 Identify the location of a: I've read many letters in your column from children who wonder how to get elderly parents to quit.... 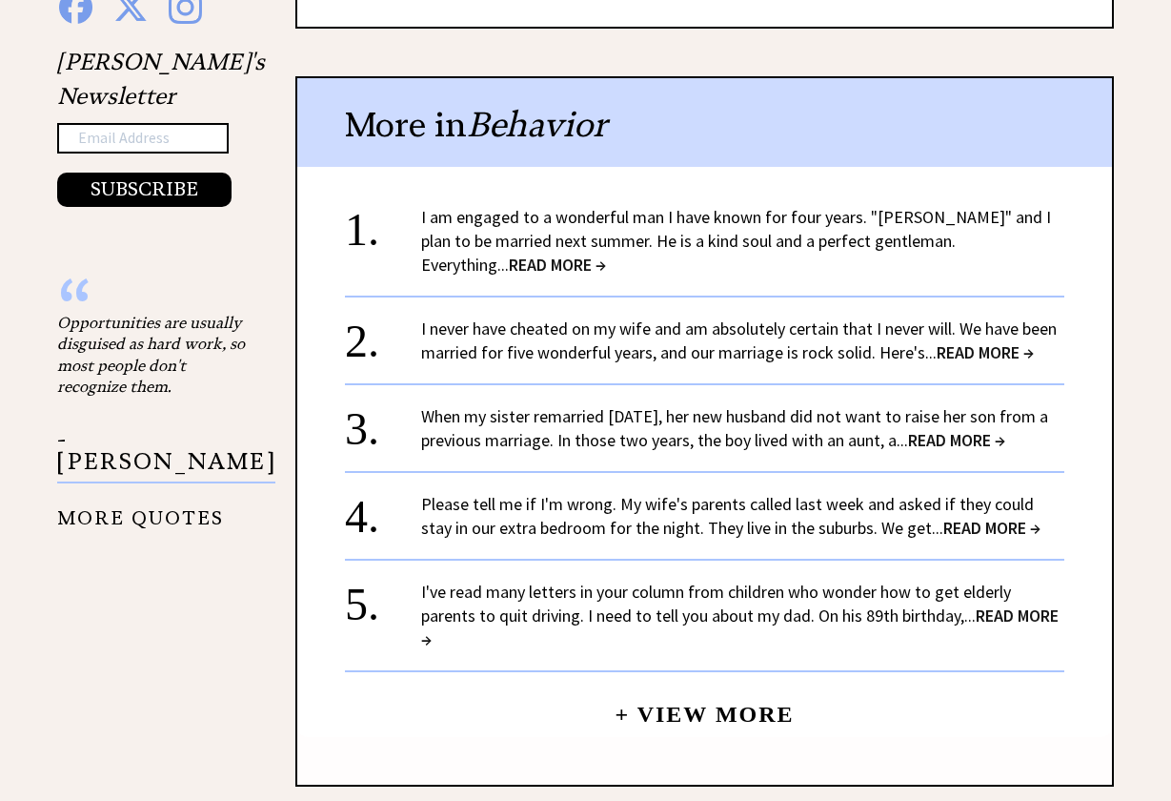
(740, 615).